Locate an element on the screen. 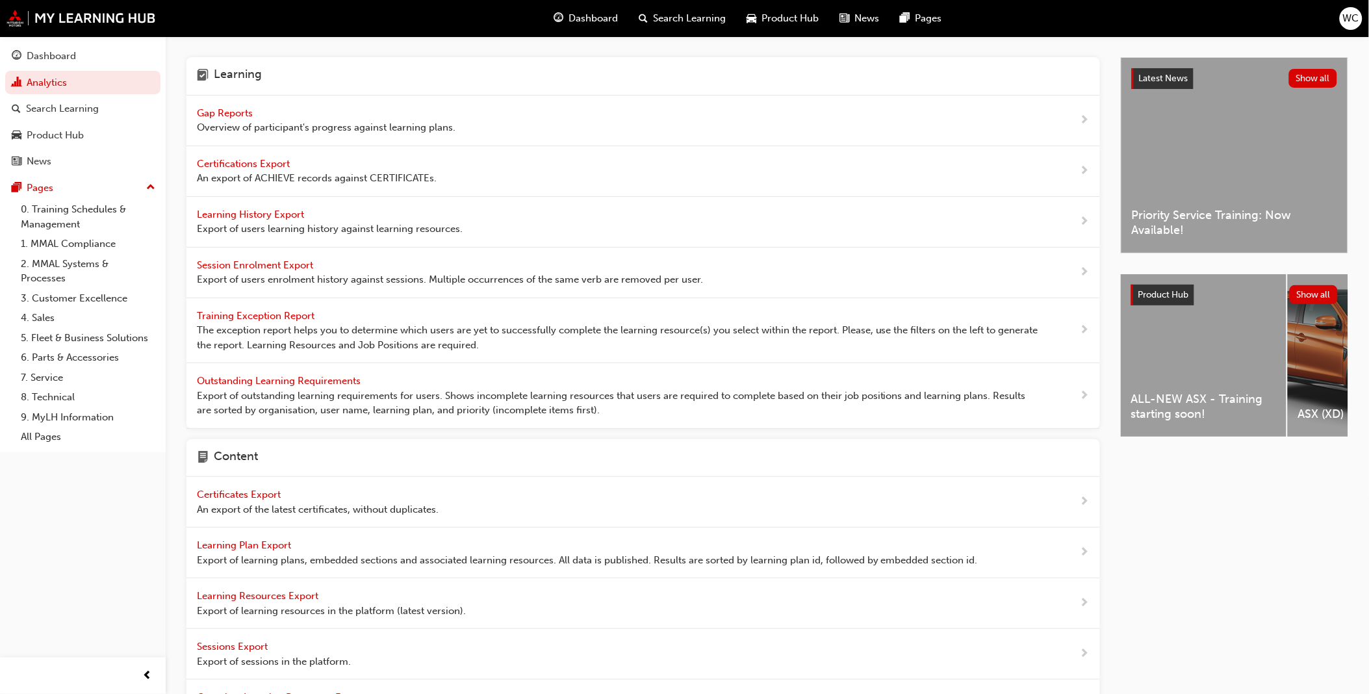  div: News is located at coordinates (39, 161).